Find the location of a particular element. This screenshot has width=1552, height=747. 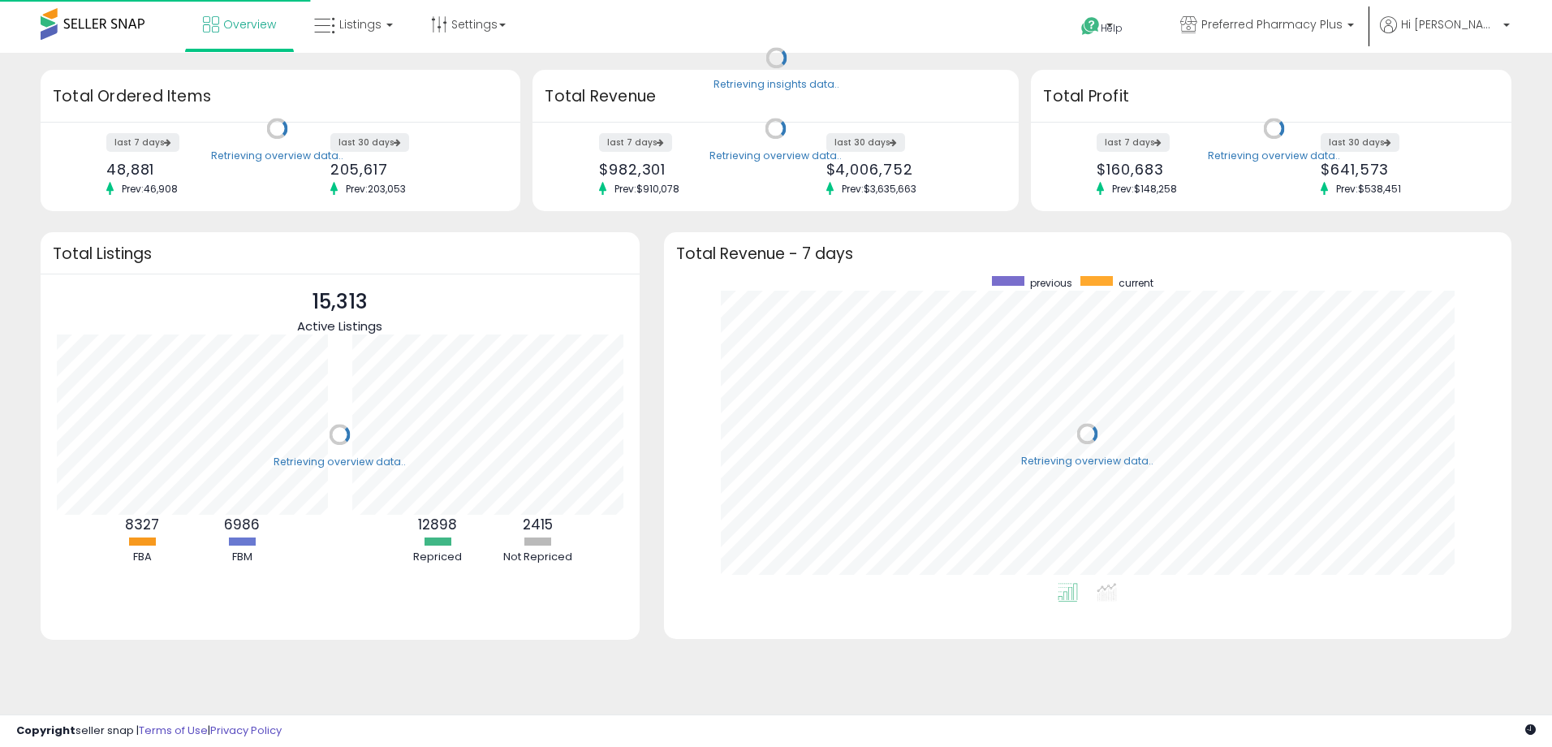

strong: Copyright is located at coordinates (45, 730).